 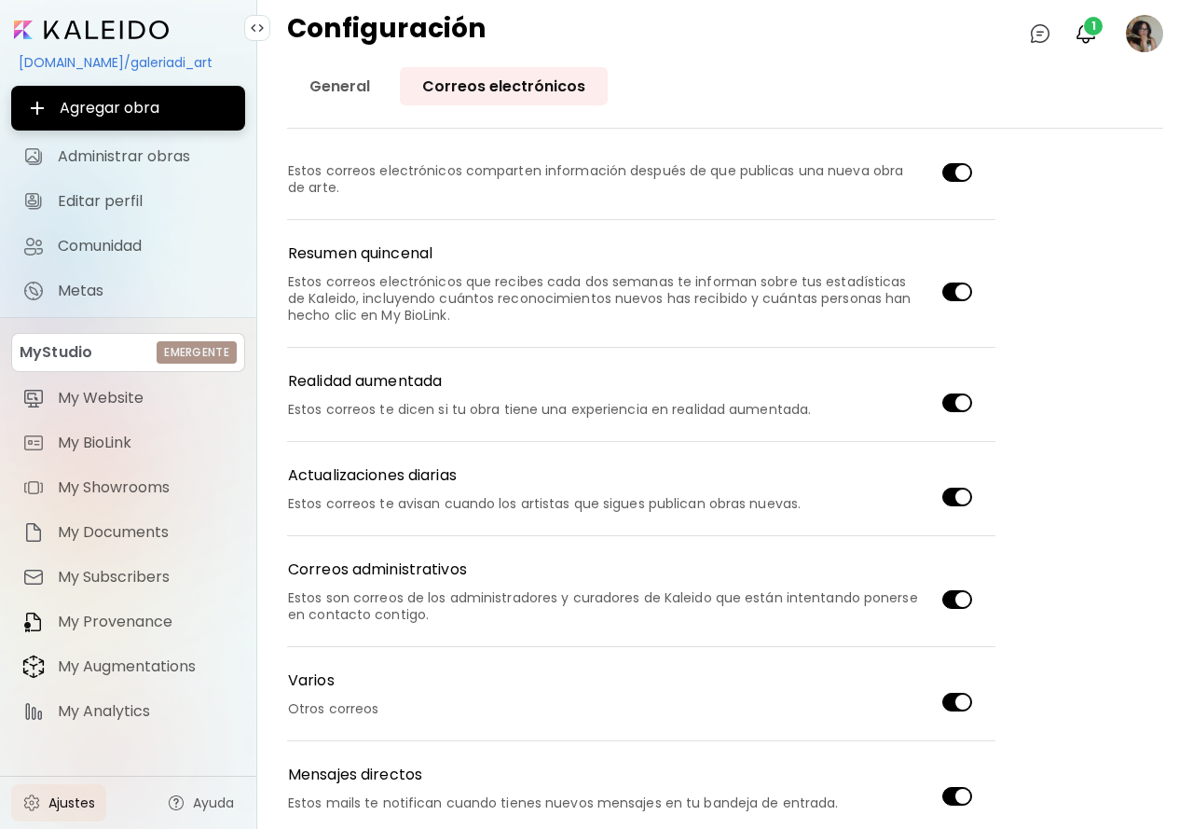 I want to click on span: My BioLink, so click(x=145, y=443).